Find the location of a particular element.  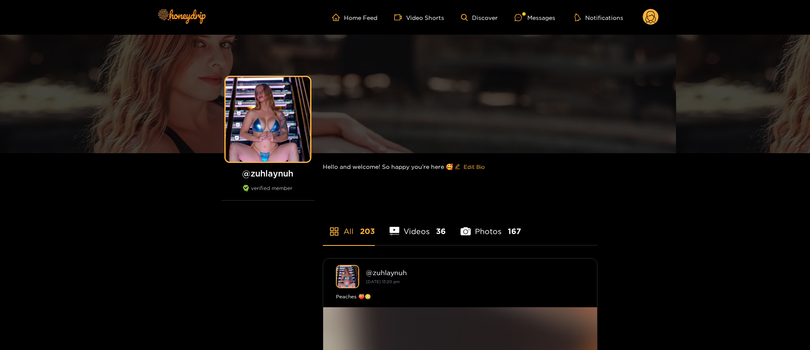

li: Photos is located at coordinates (491, 226).